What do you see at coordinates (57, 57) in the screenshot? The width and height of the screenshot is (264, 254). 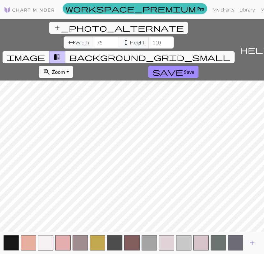 I see `span: transition_fade` at bounding box center [57, 57].